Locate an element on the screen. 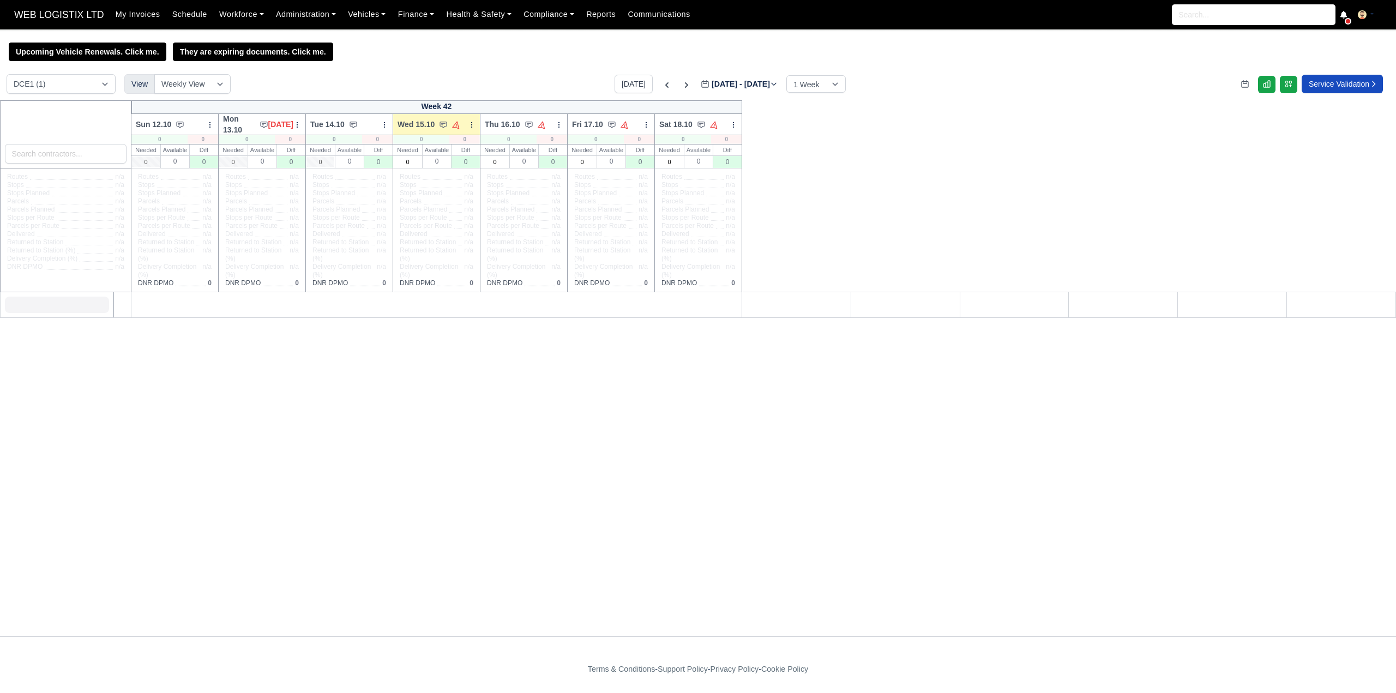 This screenshot has width=1396, height=693. a: Schedule is located at coordinates (190, 14).